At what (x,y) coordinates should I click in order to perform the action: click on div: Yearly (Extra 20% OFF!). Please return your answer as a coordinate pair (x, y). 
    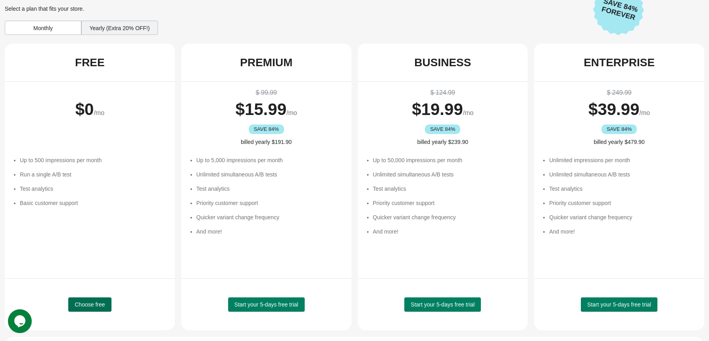
    Looking at the image, I should click on (119, 28).